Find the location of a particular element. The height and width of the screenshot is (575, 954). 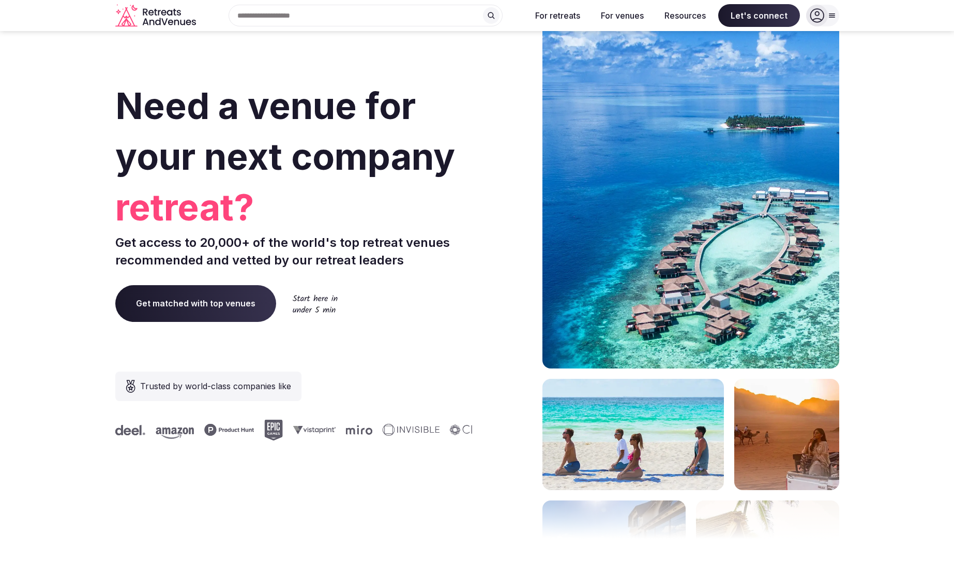

a: Visit the homepage is located at coordinates (157, 16).